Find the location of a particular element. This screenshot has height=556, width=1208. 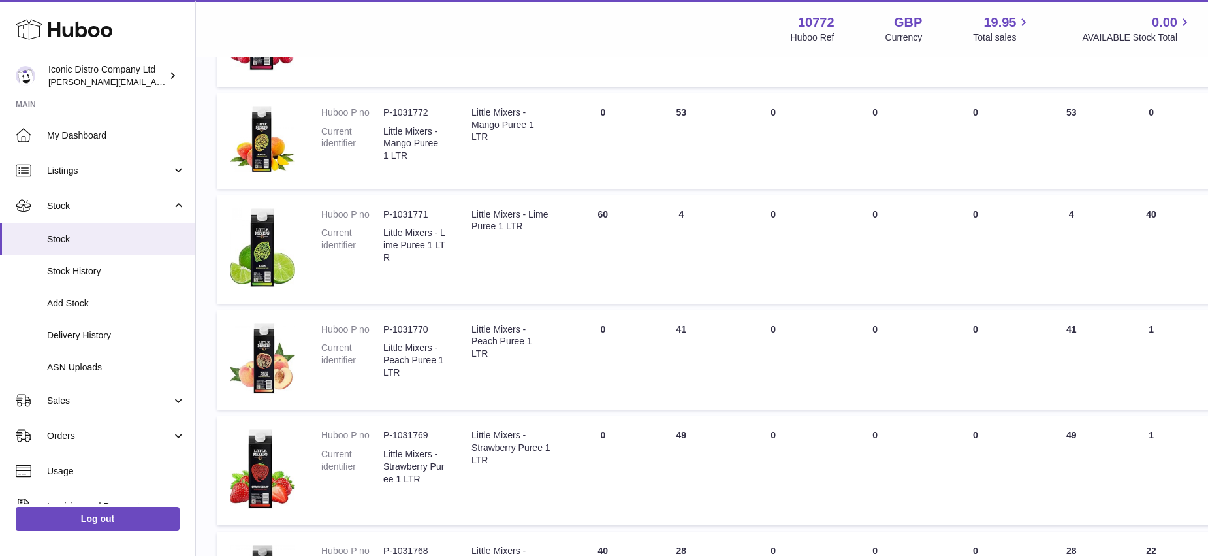

div: Little Mixers - Mango Puree 1 LTR is located at coordinates (511, 125).